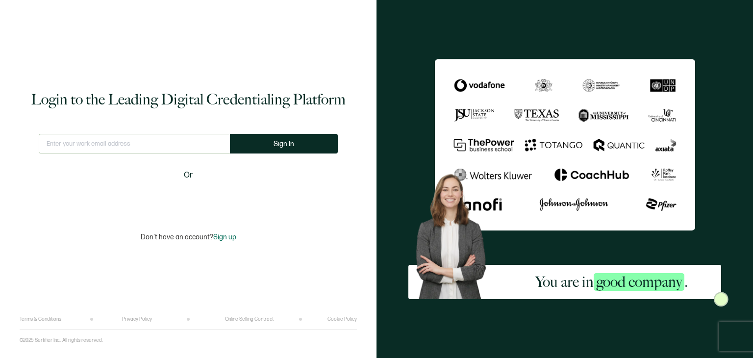 This screenshot has height=358, width=753. I want to click on a: Online Selling Contract, so click(249, 319).